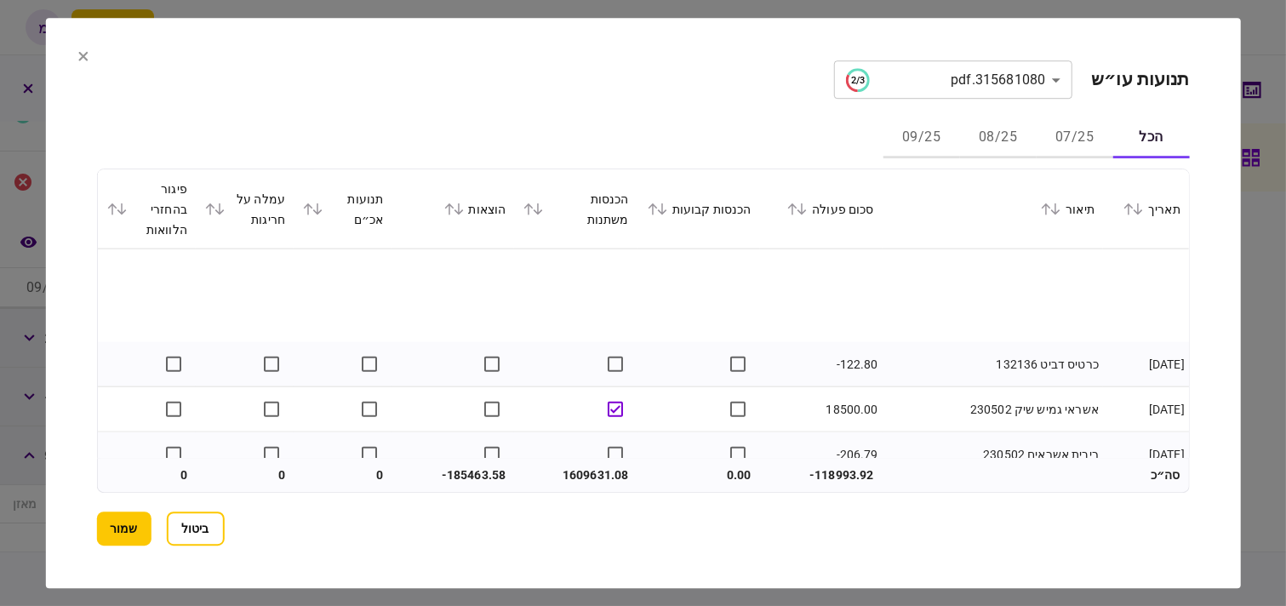 Image resolution: width=1286 pixels, height=606 pixels. Describe the element at coordinates (821, 454) in the screenshot. I see `td: -206.79` at that location.